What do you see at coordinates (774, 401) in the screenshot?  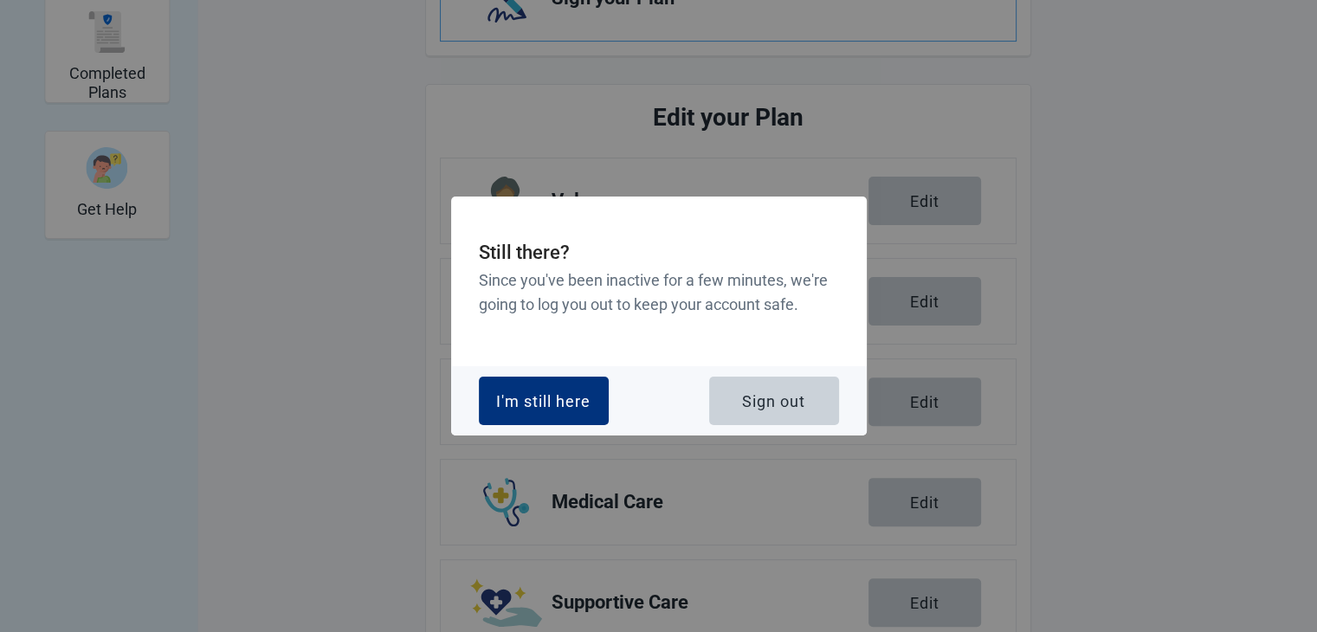 I see `button: Sign out` at bounding box center [774, 401].